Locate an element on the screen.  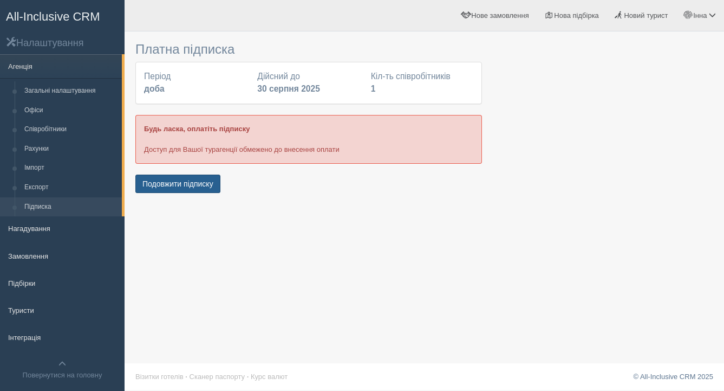
h3: Платна підписка is located at coordinates (309, 49).